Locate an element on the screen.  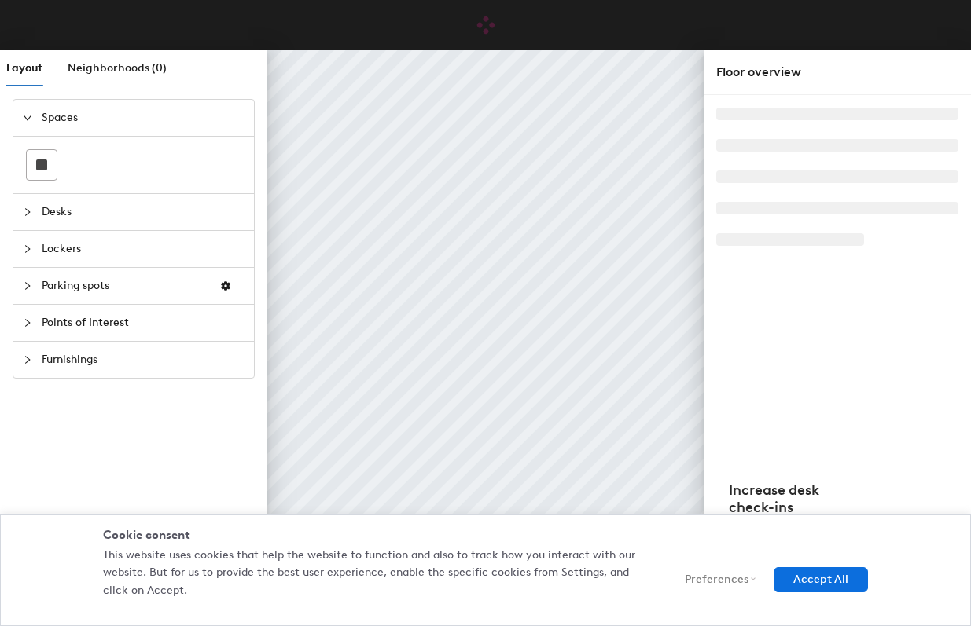
div: Floor overview is located at coordinates (837, 72).